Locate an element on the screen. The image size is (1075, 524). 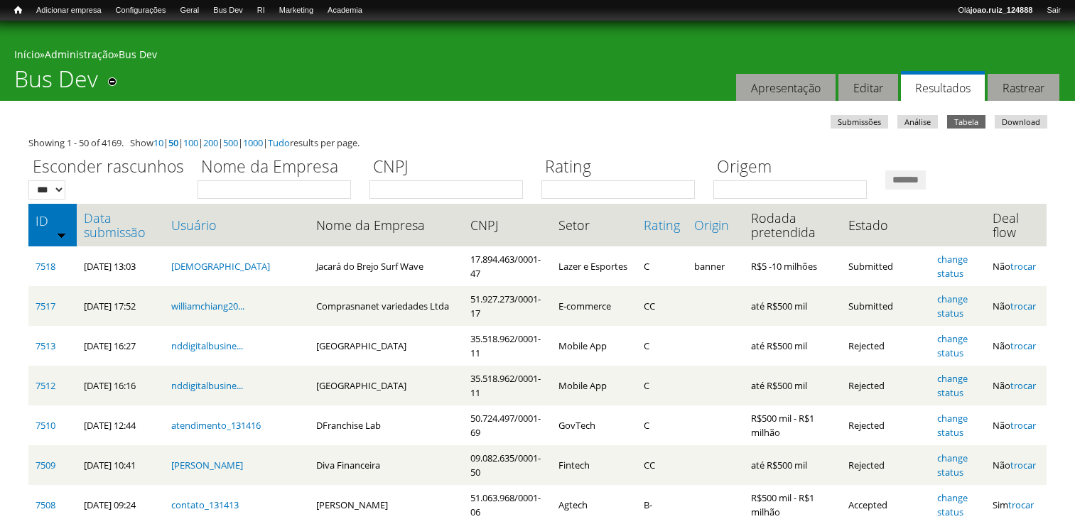
label: CNPJ is located at coordinates (450, 168).